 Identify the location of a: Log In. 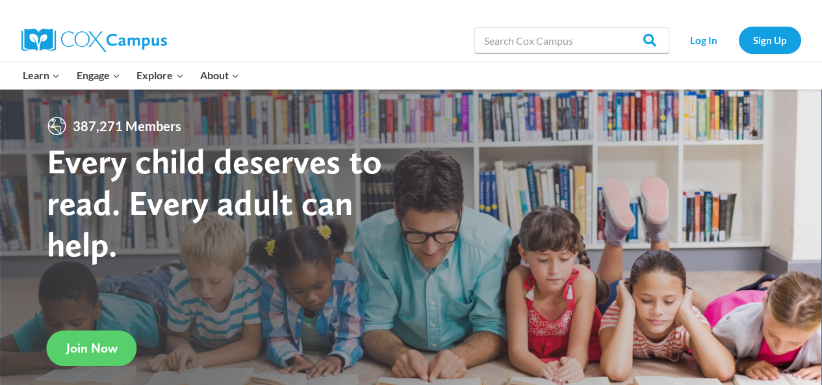
(704, 40).